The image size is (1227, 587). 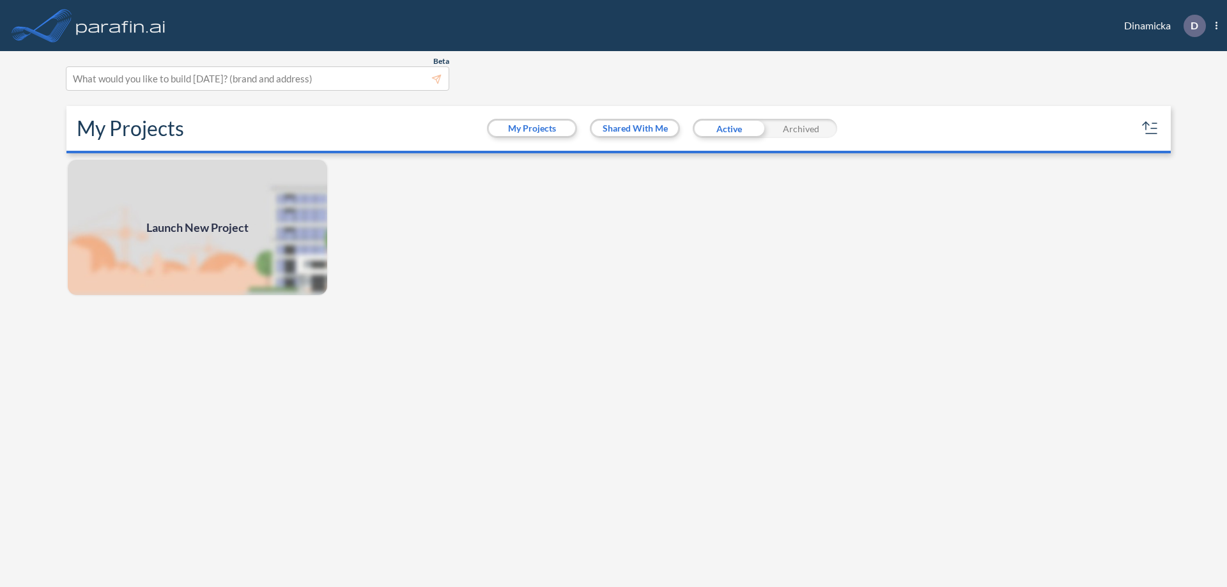 I want to click on p: D, so click(x=1194, y=26).